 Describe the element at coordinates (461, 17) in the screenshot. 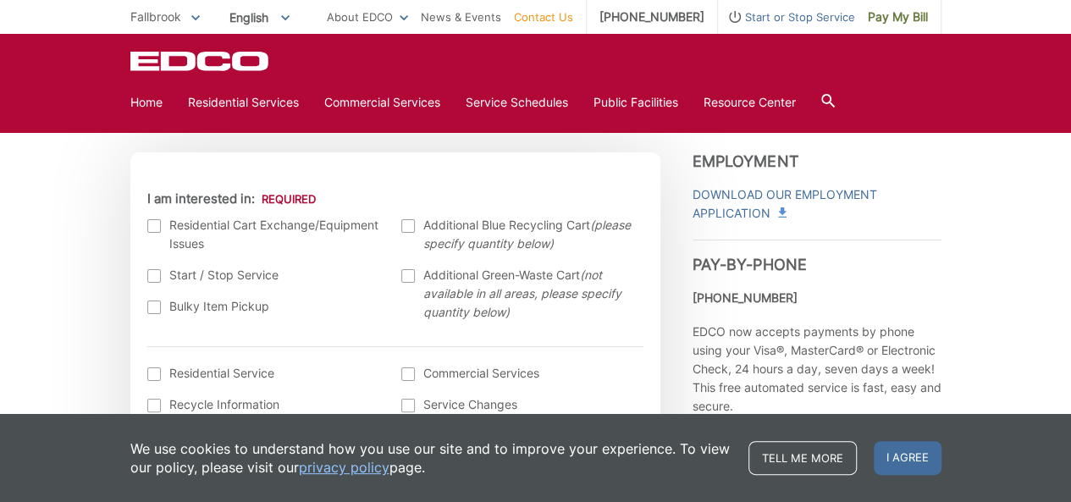

I see `a: News & Events` at that location.